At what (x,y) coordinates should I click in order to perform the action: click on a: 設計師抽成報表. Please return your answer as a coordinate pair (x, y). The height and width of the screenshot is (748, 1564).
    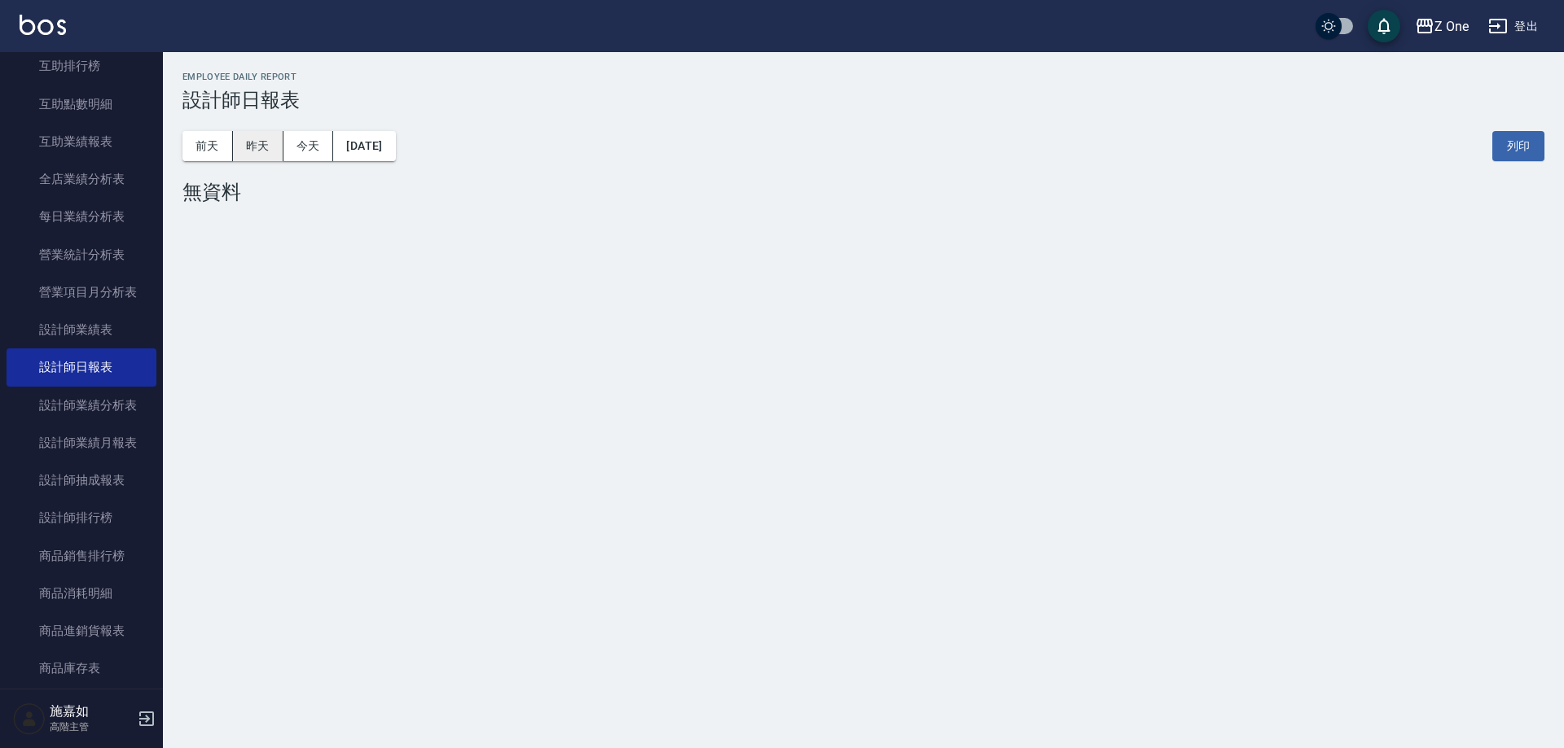
    Looking at the image, I should click on (81, 480).